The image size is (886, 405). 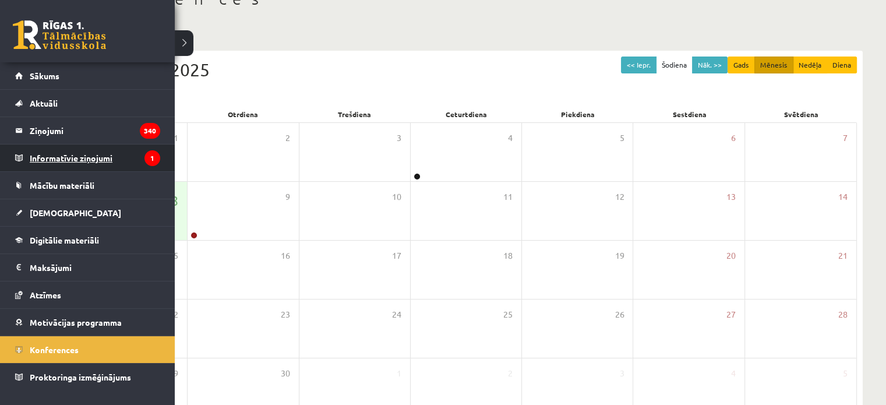 What do you see at coordinates (59, 35) in the screenshot?
I see `a: Rīgas 1. Tālmācības vidusskola` at bounding box center [59, 35].